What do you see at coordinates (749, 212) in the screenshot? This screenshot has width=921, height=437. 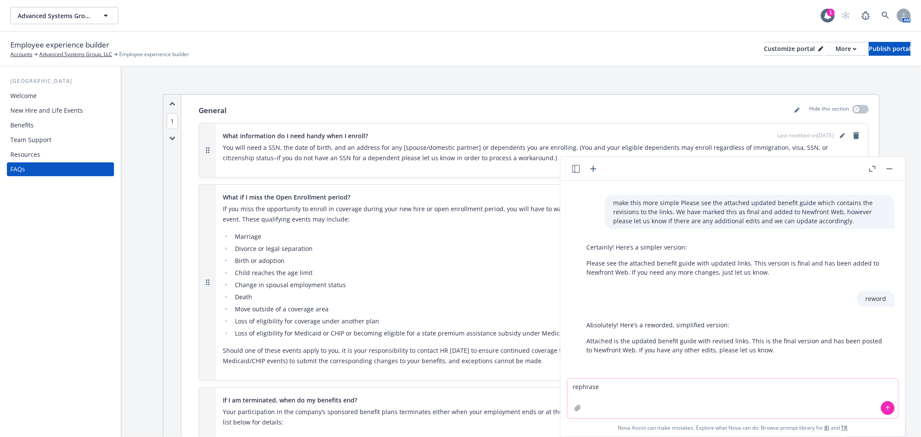 I see `p: make this more simple Please see the attached updated benefit guide which contains the revisions ...` at bounding box center [749, 212].